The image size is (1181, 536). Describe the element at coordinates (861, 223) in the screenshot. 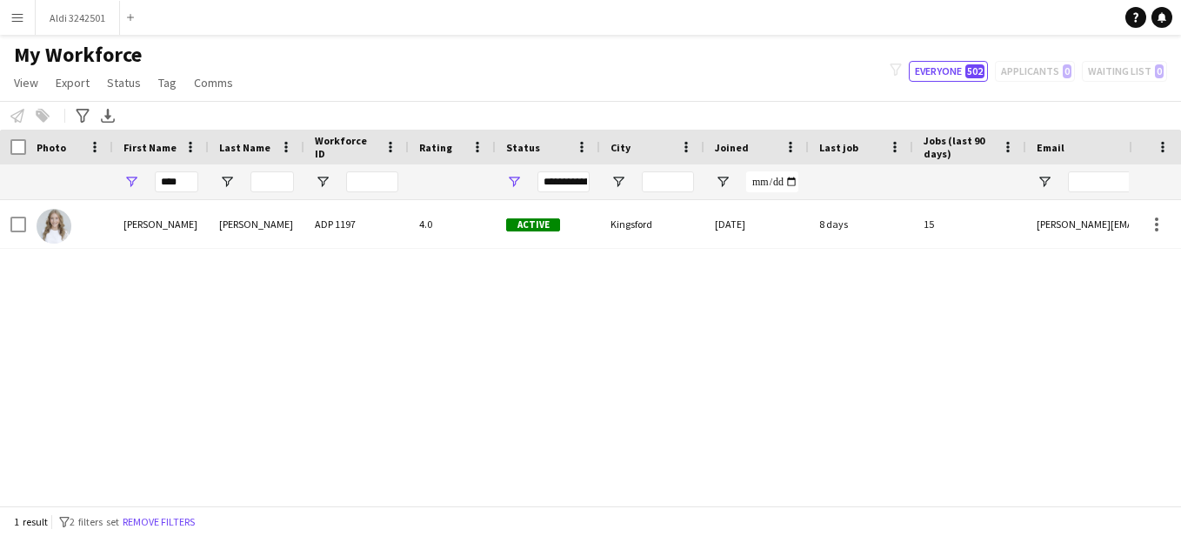

I see `div: 8 days` at that location.